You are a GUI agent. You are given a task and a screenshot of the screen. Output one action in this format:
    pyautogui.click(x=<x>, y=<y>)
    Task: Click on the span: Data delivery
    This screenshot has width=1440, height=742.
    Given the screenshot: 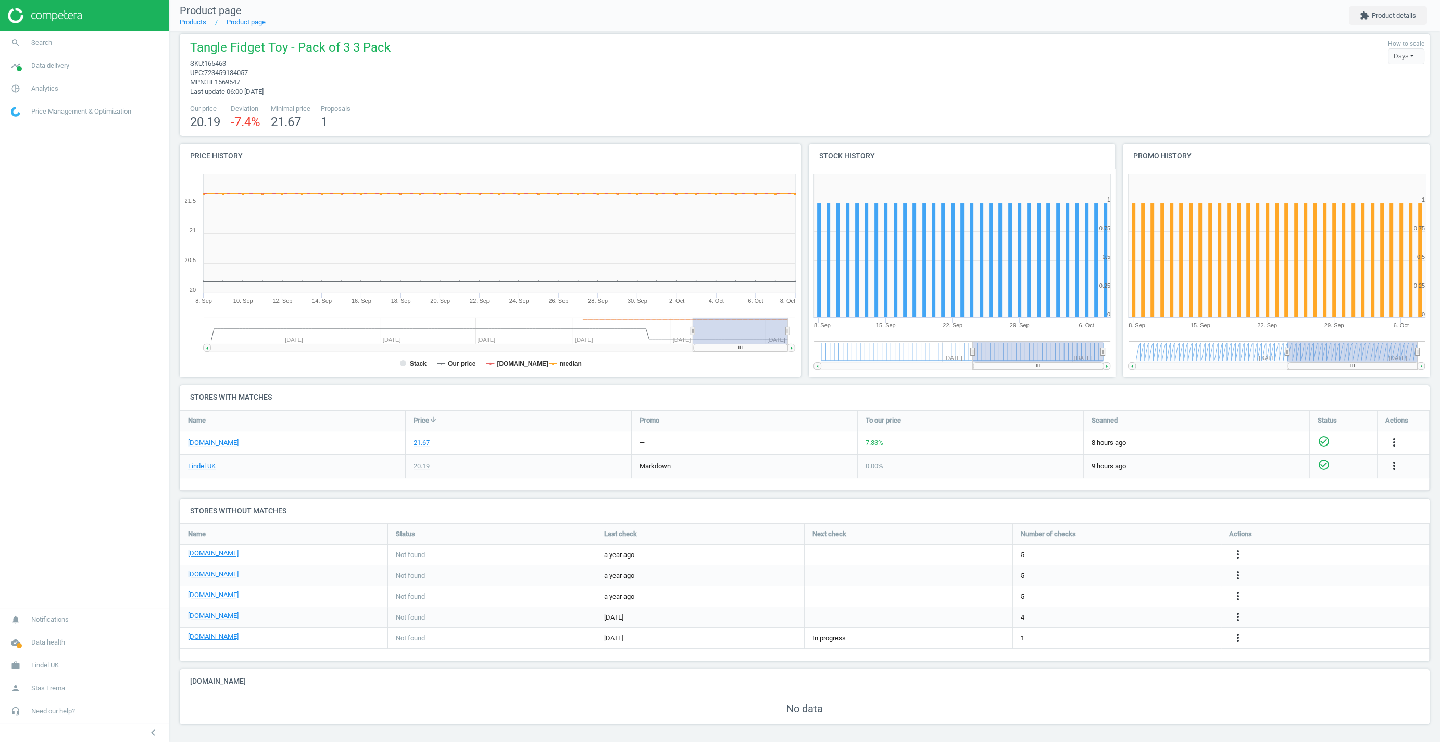 What is the action you would take?
    pyautogui.click(x=50, y=66)
    